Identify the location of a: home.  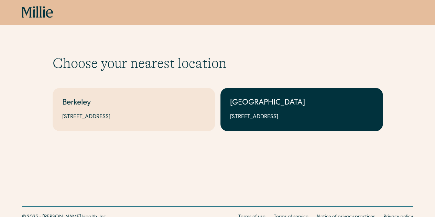
(38, 12).